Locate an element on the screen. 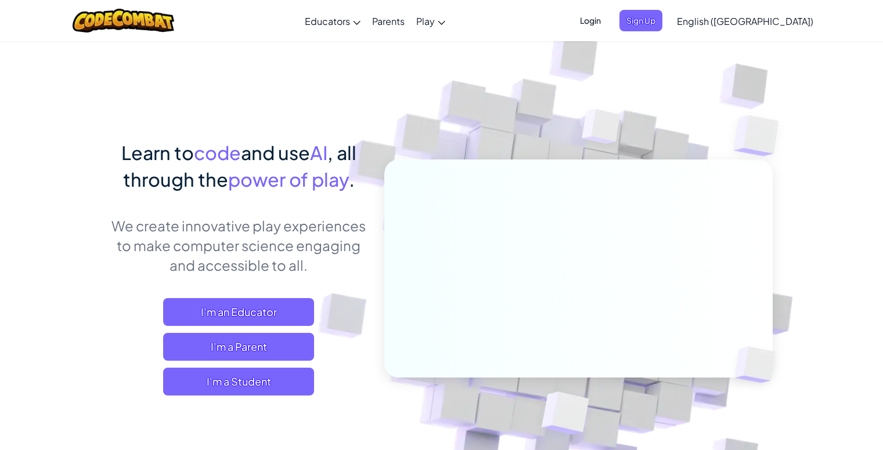 This screenshot has width=883, height=450. a: Play is located at coordinates (431, 21).